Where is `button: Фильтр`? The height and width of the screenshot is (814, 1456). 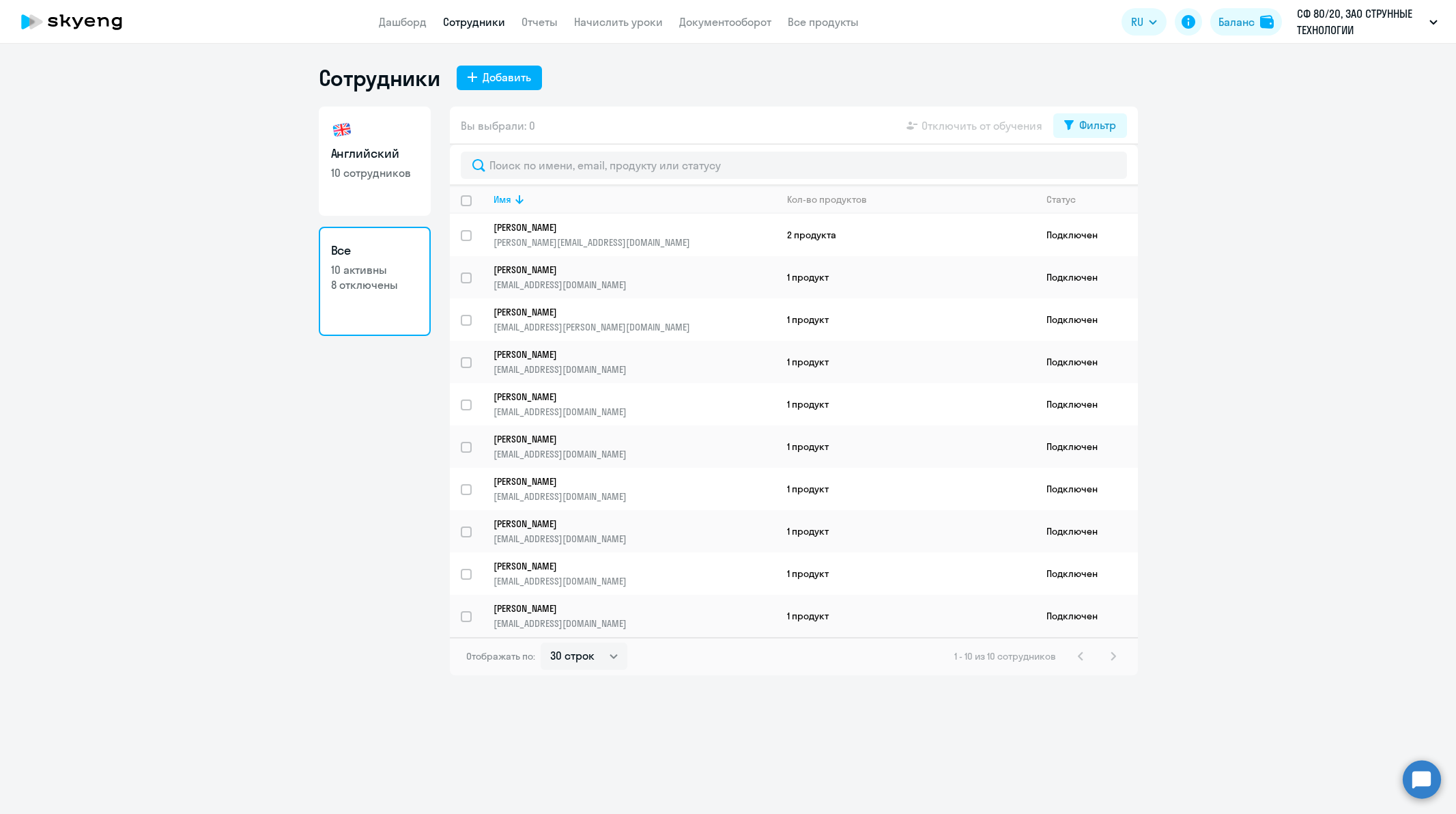 button: Фильтр is located at coordinates (1090, 125).